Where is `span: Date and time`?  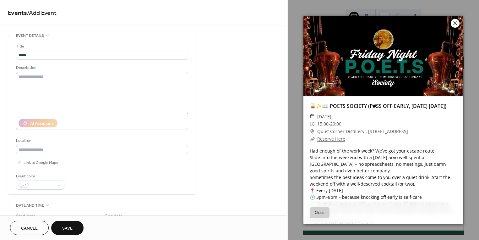 span: Date and time is located at coordinates (30, 205).